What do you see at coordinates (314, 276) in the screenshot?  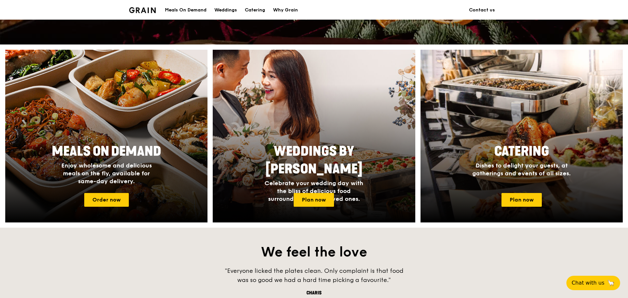 I see `div: "Everyone licked the plates clean. Only complaint is that food was so good we had a hard time pic...` at bounding box center [314, 276].